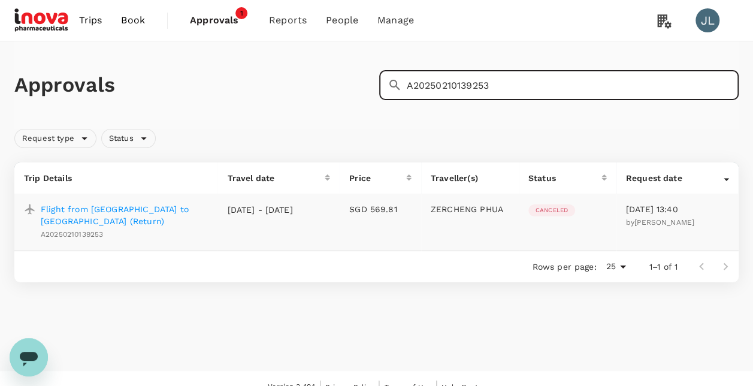  What do you see at coordinates (395, 20) in the screenshot?
I see `span: Manage` at bounding box center [395, 20].